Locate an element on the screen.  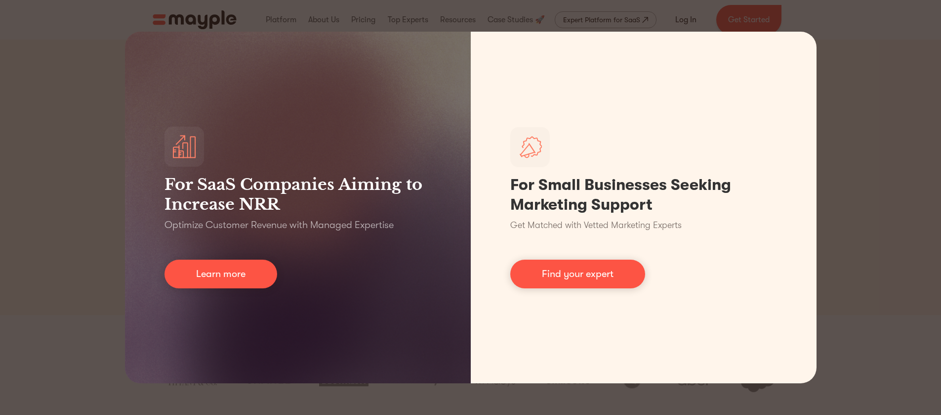
p: Optimize Customer Revenue with Managed Expertise is located at coordinates (279, 225).